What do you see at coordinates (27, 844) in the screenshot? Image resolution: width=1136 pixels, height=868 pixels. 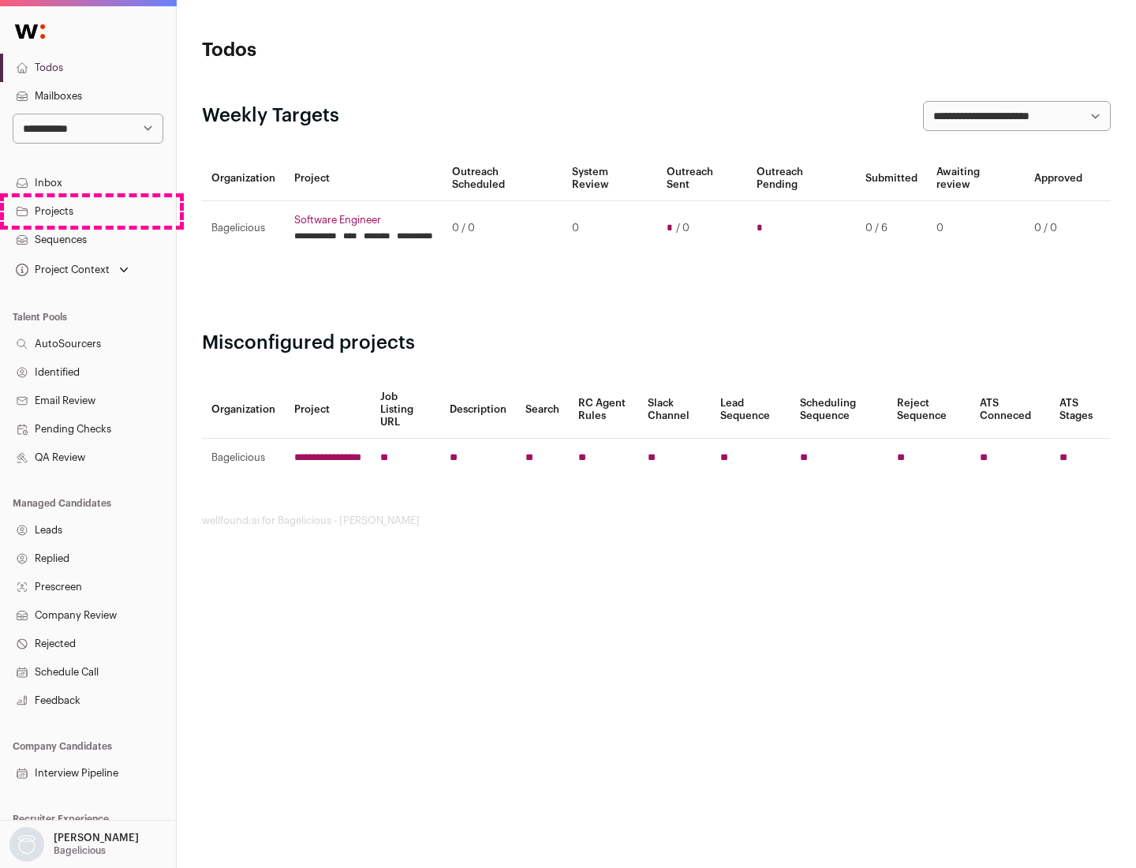 I see `img: nopic.png` at bounding box center [27, 844].